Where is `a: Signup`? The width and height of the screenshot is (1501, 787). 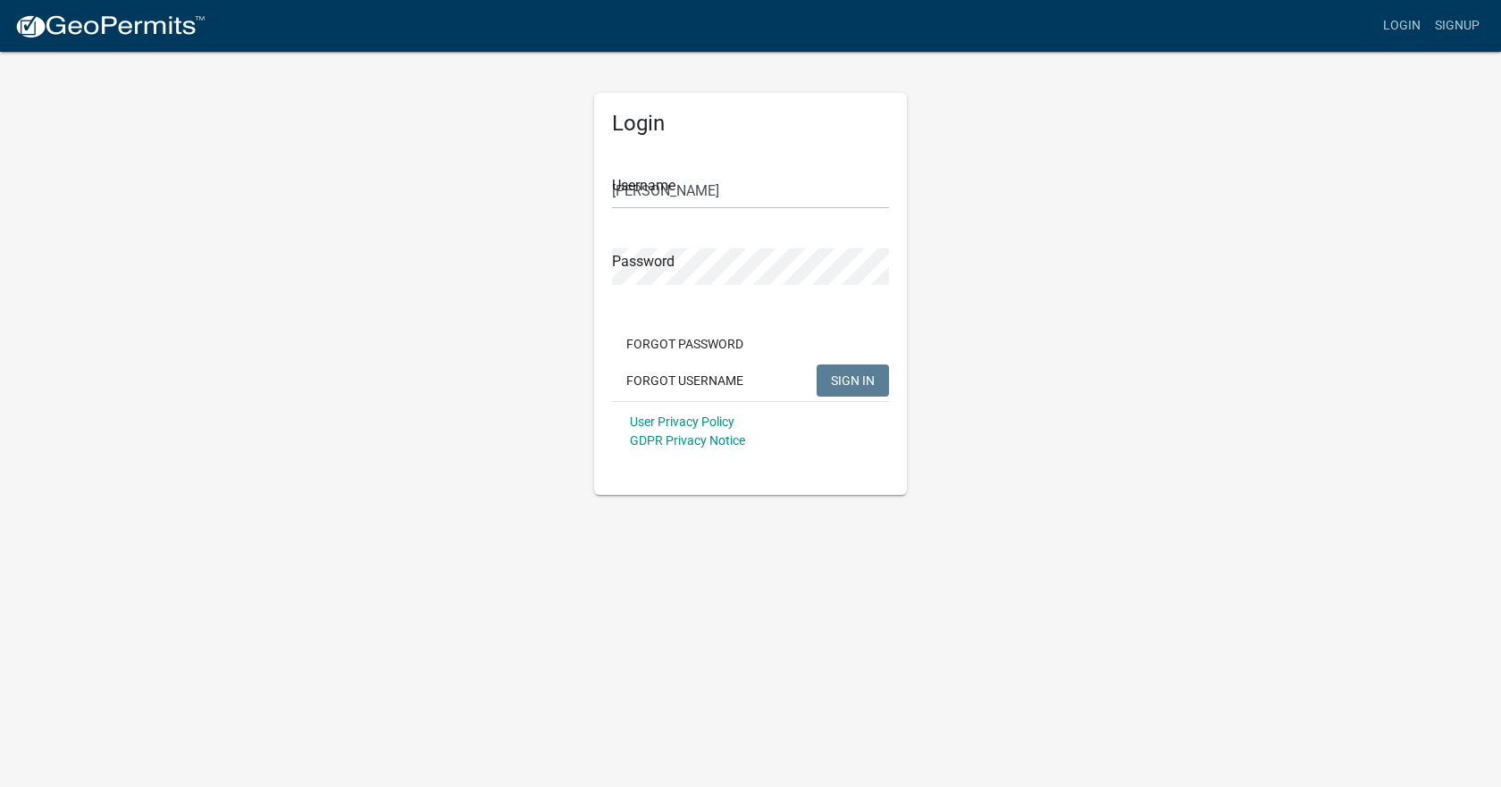
a: Signup is located at coordinates (1458, 26).